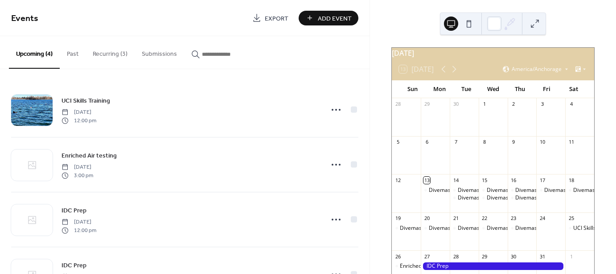  What do you see at coordinates (493, 266) in the screenshot?
I see `div: IDC Prep` at bounding box center [493, 266].